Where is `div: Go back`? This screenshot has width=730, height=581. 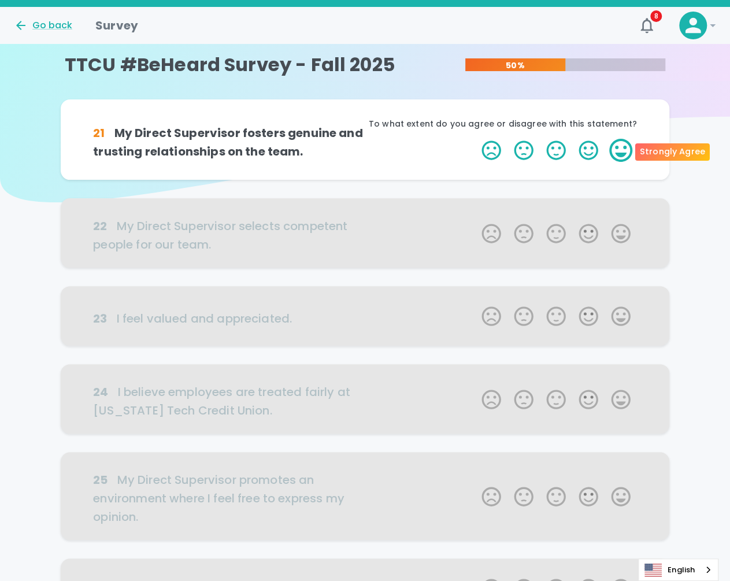 div: Go back is located at coordinates (43, 25).